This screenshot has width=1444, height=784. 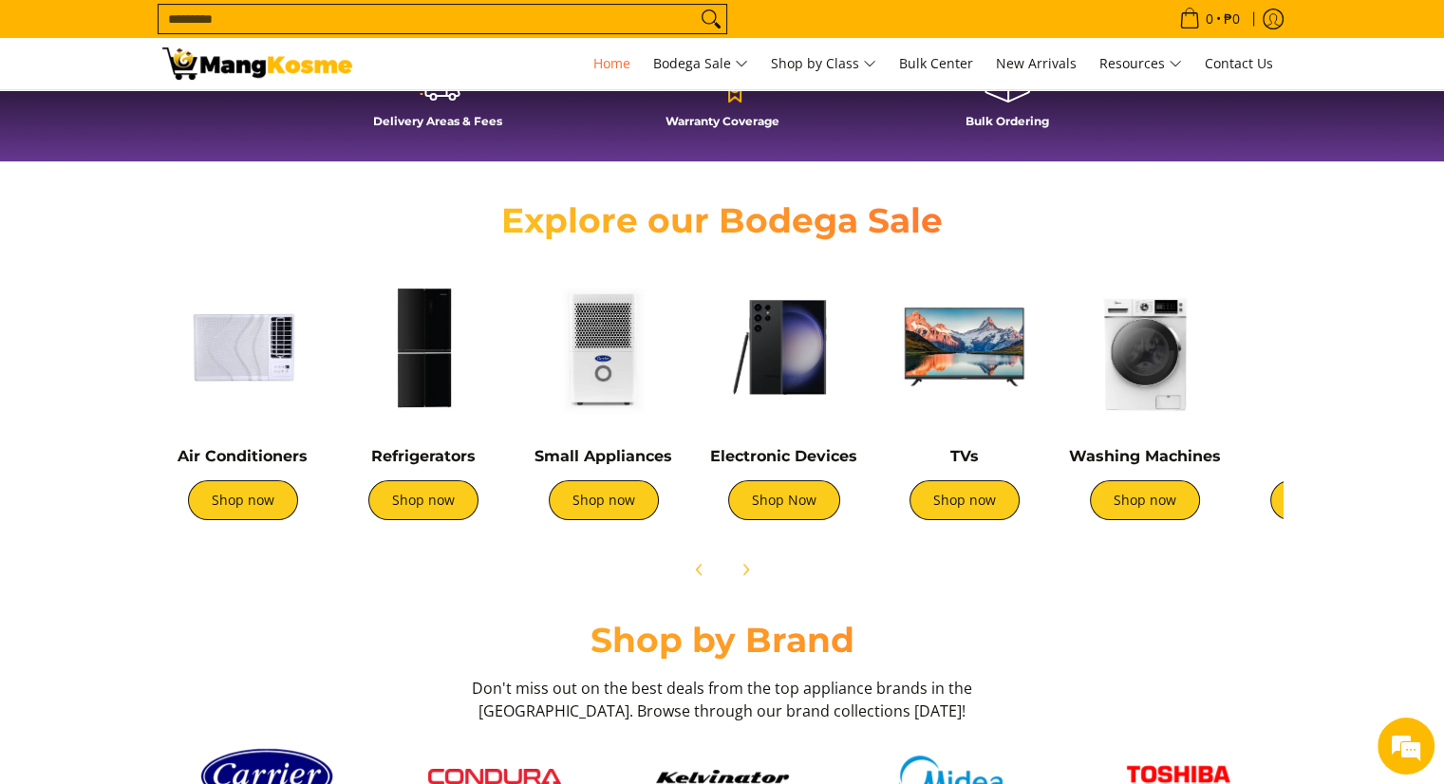 What do you see at coordinates (1036, 63) in the screenshot?
I see `span: New Arrivals` at bounding box center [1036, 63].